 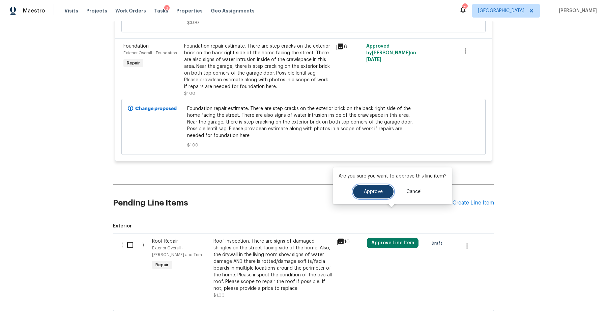 What do you see at coordinates (167, 8) in the screenshot?
I see `div: 3` at bounding box center [167, 8].